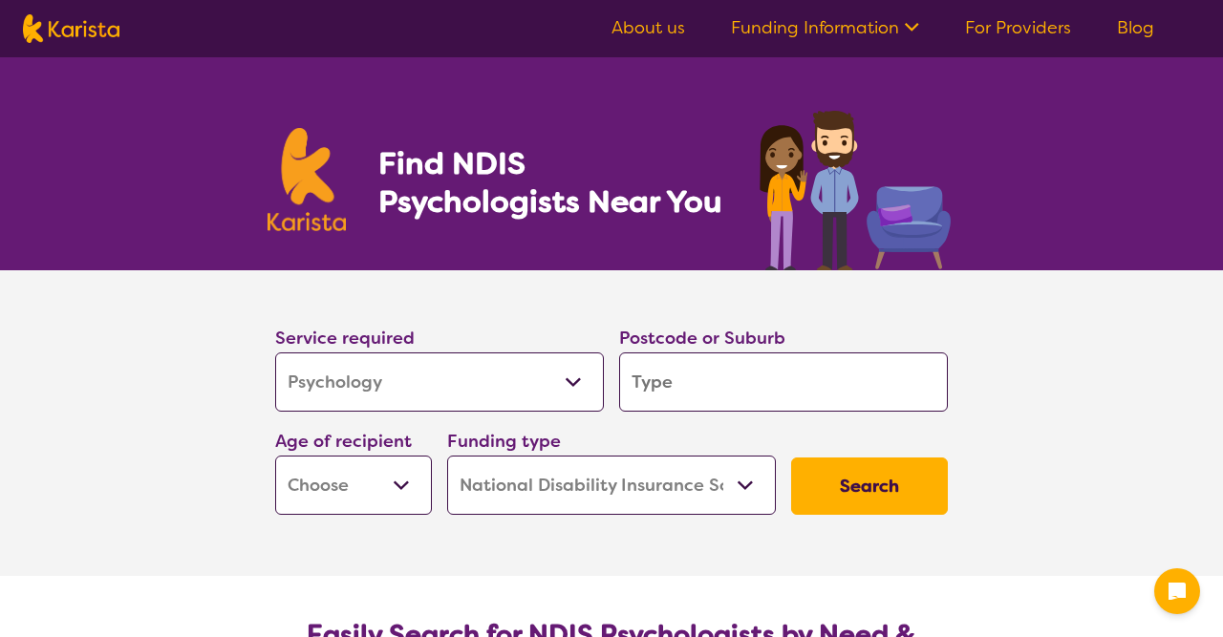 This screenshot has height=637, width=1223. Describe the element at coordinates (1017, 28) in the screenshot. I see `a: For Providers` at that location.